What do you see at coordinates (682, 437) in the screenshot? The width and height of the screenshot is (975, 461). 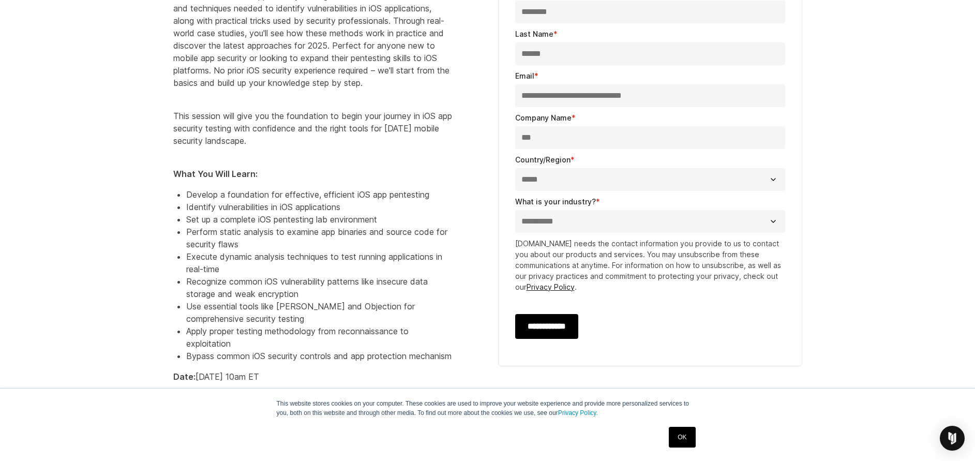 I see `a: OK` at bounding box center [682, 437].